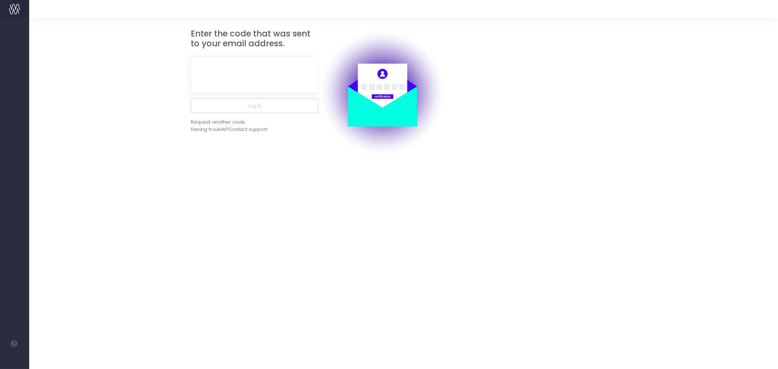 The height and width of the screenshot is (369, 778). Describe the element at coordinates (218, 122) in the screenshot. I see `div: Request another code` at that location.